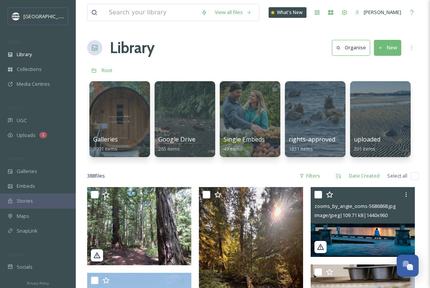  Describe the element at coordinates (105, 149) in the screenshot. I see `span: 3901 items` at that location.